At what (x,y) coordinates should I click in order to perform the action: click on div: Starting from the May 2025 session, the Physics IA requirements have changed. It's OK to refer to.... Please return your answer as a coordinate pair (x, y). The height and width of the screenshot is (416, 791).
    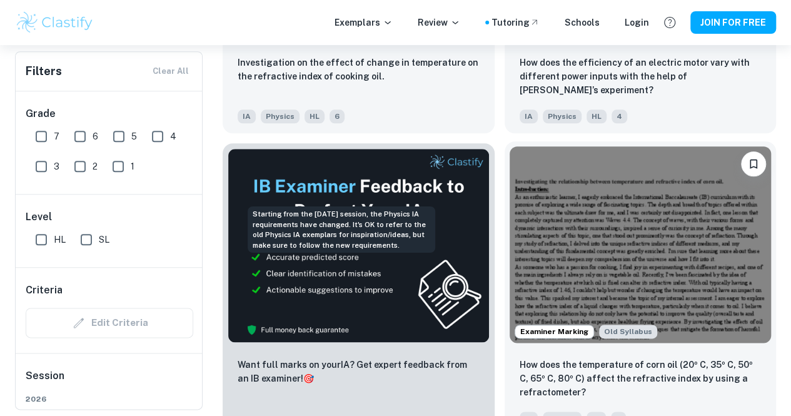
    Looking at the image, I should click on (628, 331).